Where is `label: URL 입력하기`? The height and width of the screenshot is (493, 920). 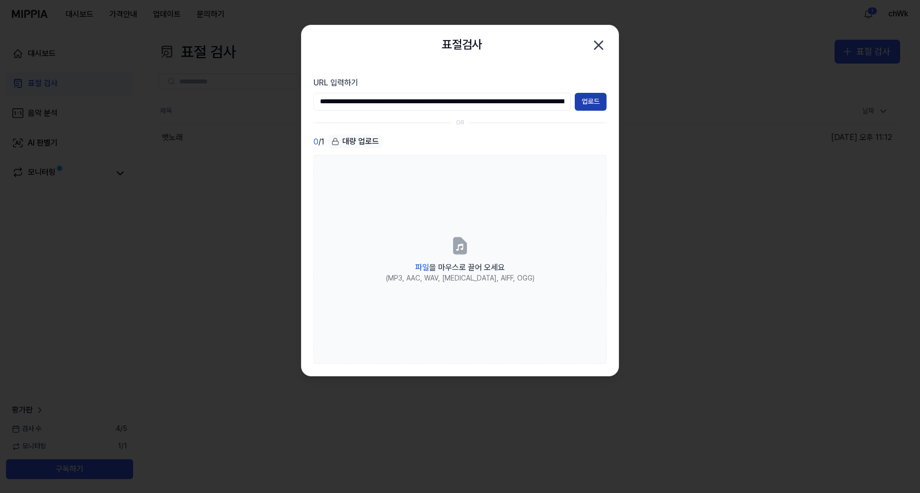
label: URL 입력하기 is located at coordinates (460, 83).